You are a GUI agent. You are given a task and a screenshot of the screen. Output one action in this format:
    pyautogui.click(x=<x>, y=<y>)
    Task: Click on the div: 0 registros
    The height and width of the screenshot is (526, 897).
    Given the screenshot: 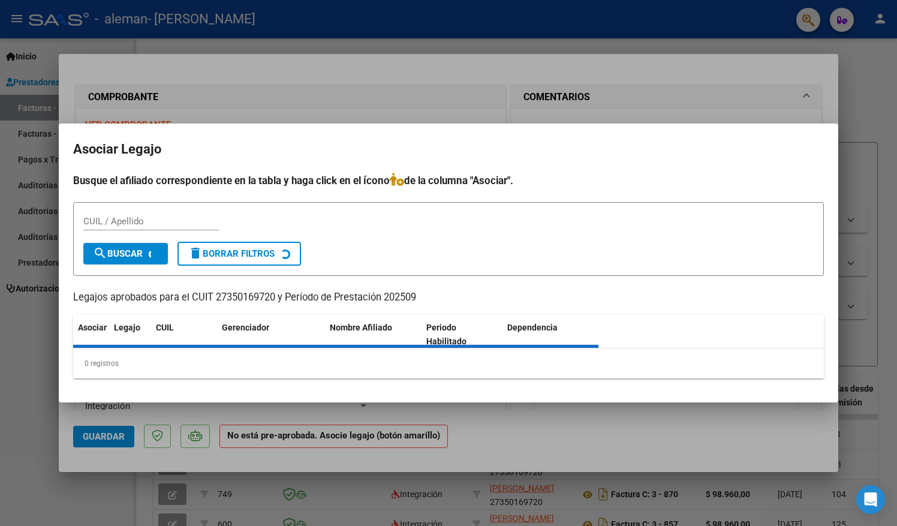 What is the action you would take?
    pyautogui.click(x=448, y=363)
    